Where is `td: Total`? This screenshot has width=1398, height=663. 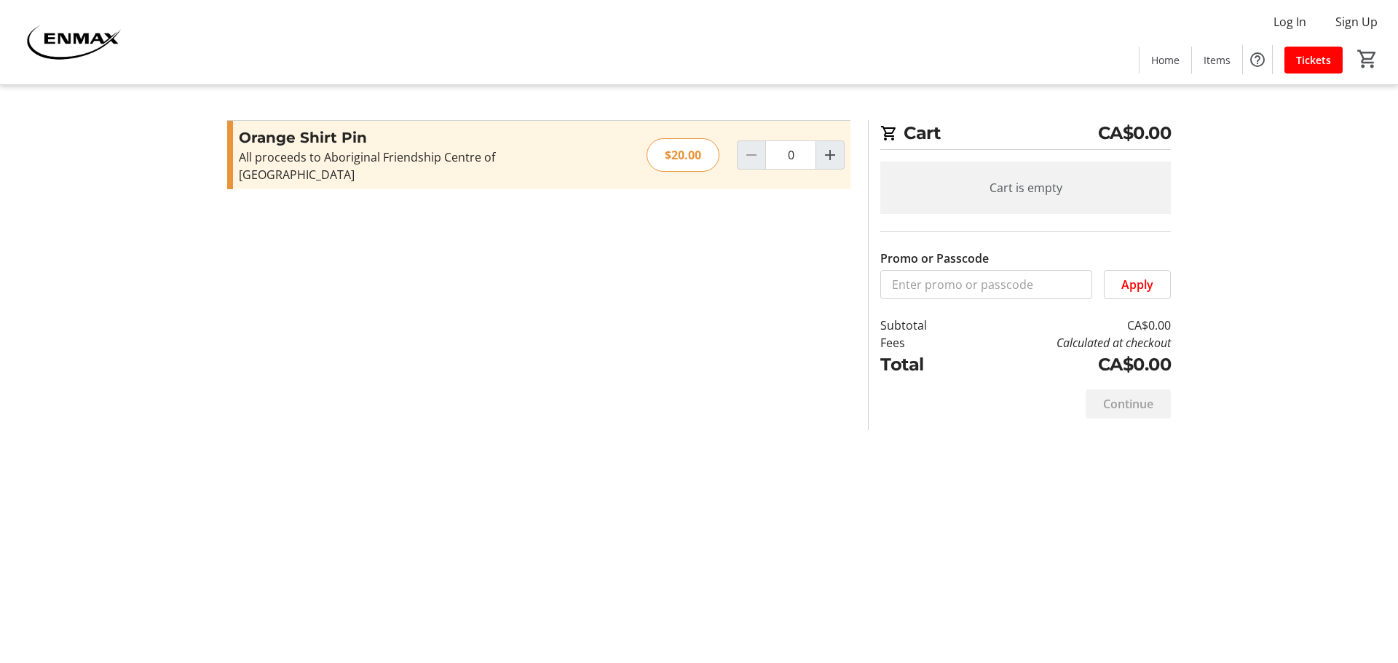
td: Total is located at coordinates (923, 365).